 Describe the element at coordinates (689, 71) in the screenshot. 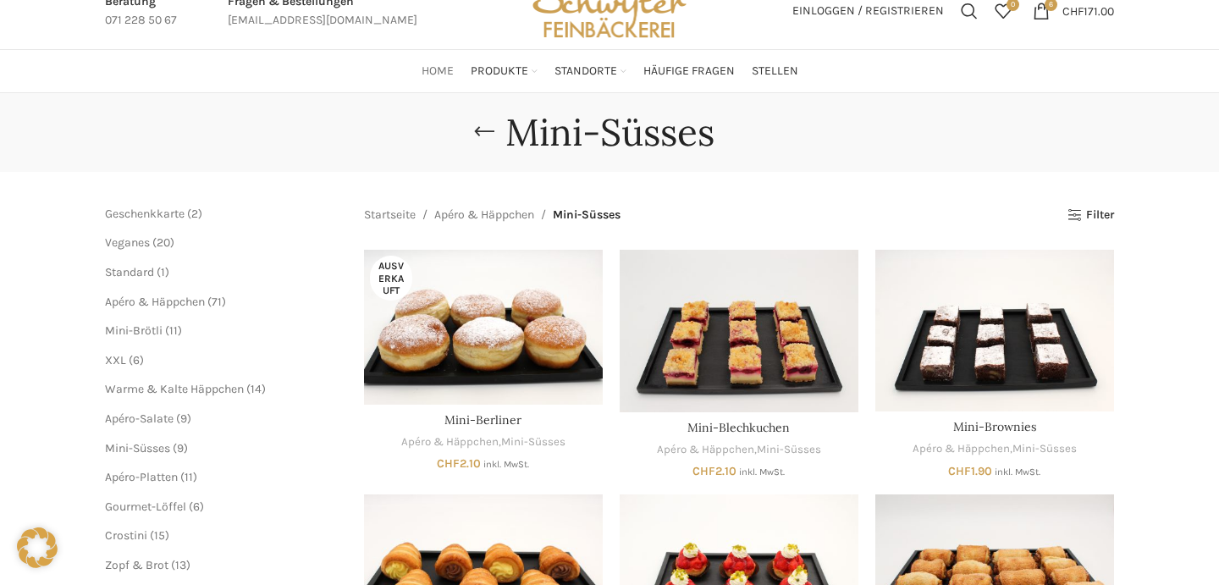

I see `a: Häufige Fragen` at that location.